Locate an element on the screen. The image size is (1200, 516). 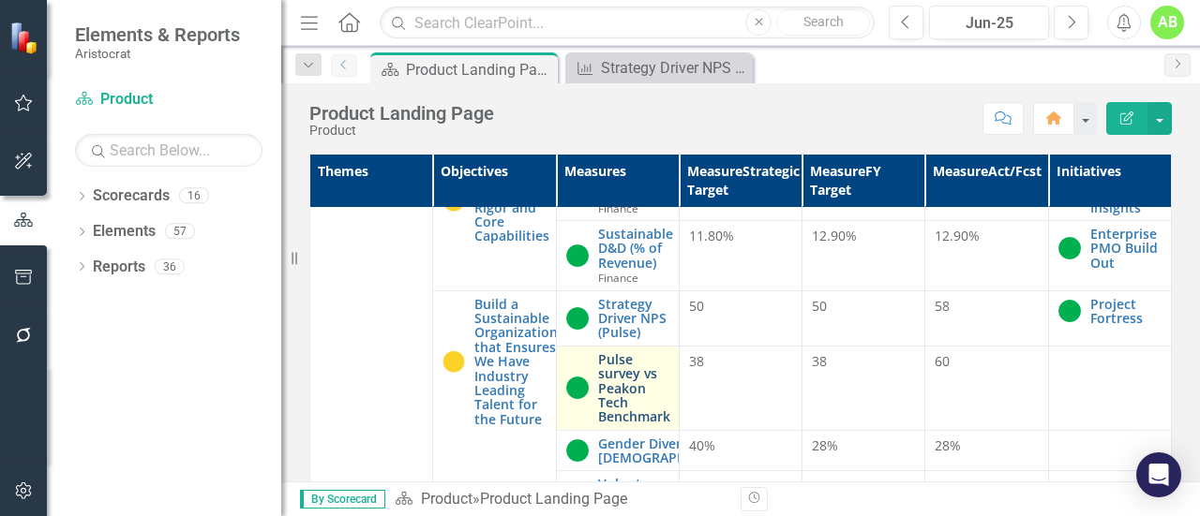
input: Search Below... is located at coordinates (169, 150).